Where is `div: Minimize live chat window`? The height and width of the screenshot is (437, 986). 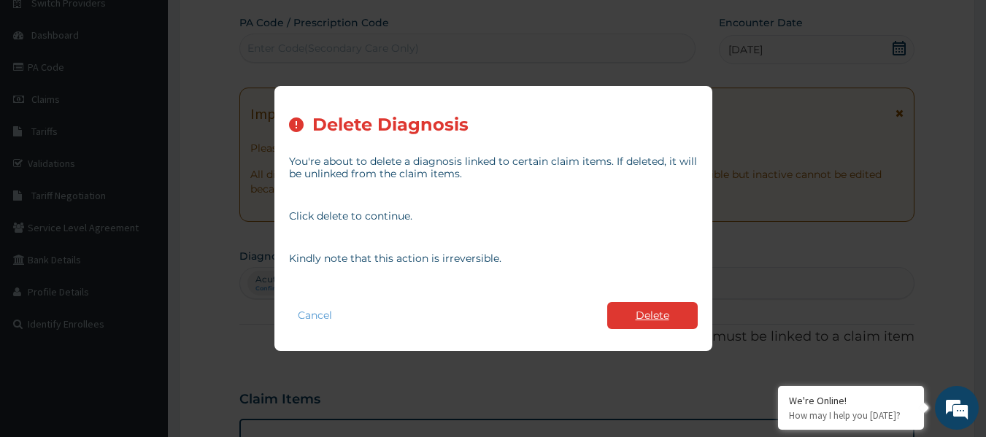 div: Minimize live chat window is located at coordinates (257, 25).